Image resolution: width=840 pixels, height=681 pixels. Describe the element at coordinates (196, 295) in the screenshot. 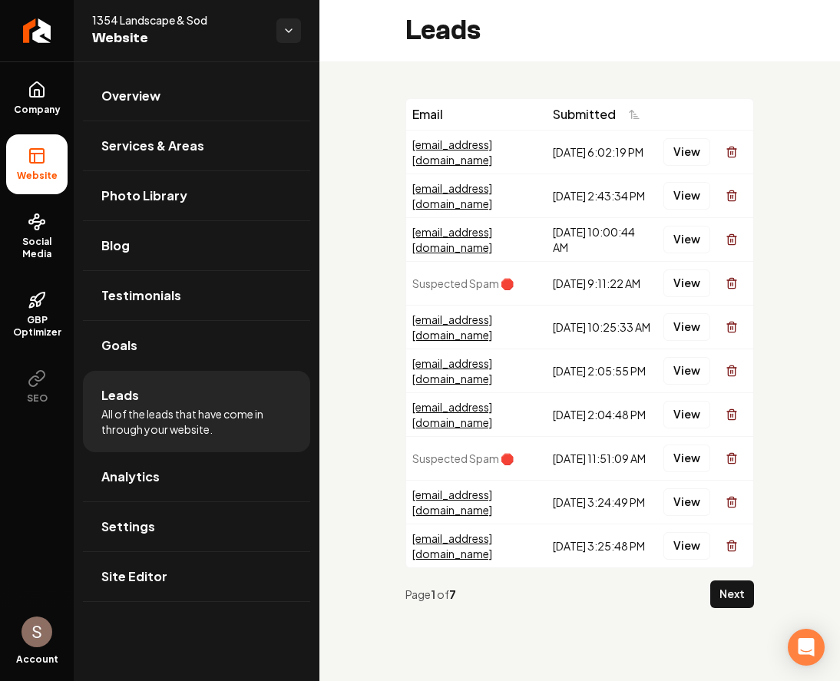

I see `a: Testimonials` at that location.